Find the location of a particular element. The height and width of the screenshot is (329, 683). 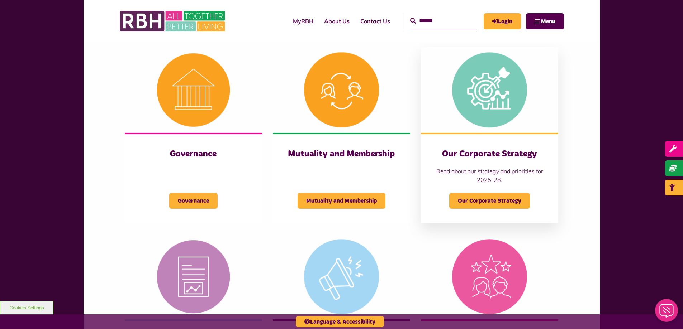

span: Mutuality and Membership is located at coordinates (341, 201).